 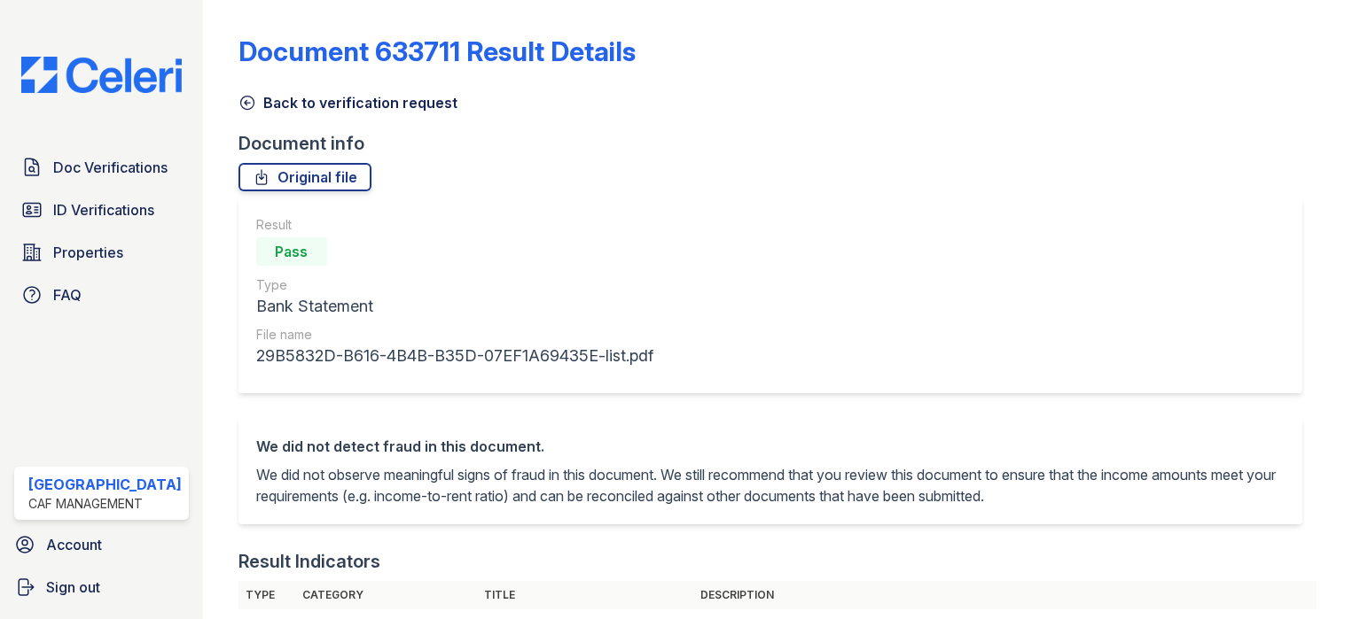 What do you see at coordinates (455, 356) in the screenshot?
I see `div: 29B5832D-B616-4B4B-B35D-07EF1A69435E-list.pdf` at bounding box center [455, 356].